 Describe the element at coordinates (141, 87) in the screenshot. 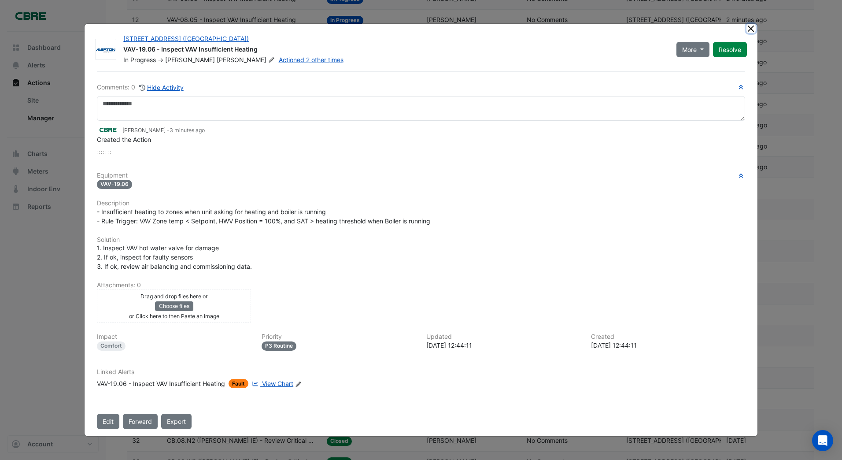

I see `div: Comments: 0` at that location.